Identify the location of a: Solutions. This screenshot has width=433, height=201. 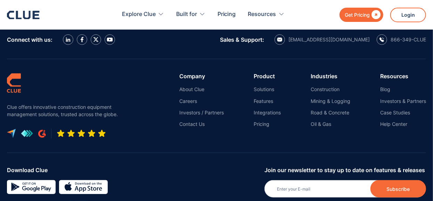
(267, 89).